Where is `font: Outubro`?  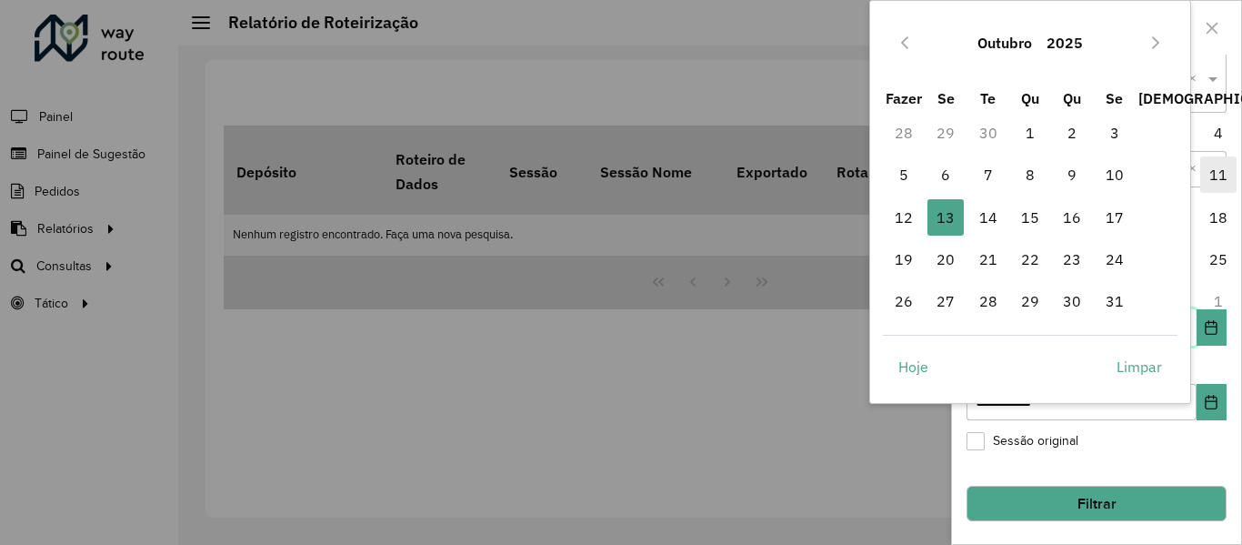 font: Outubro is located at coordinates (1005, 43).